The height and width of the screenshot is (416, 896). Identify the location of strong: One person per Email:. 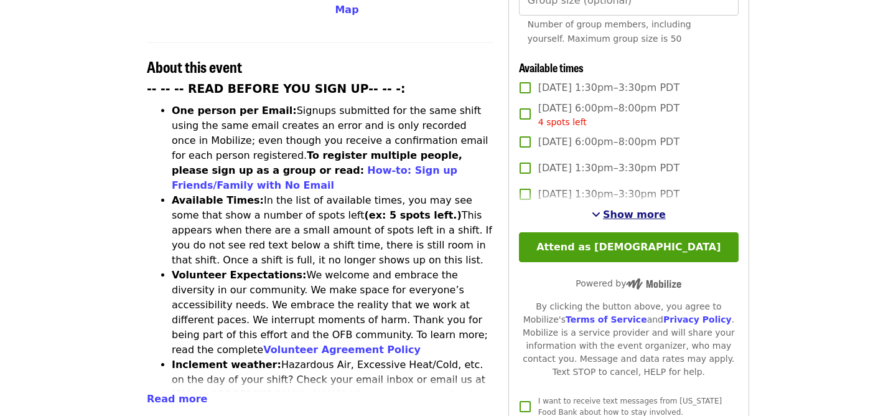
(234, 110).